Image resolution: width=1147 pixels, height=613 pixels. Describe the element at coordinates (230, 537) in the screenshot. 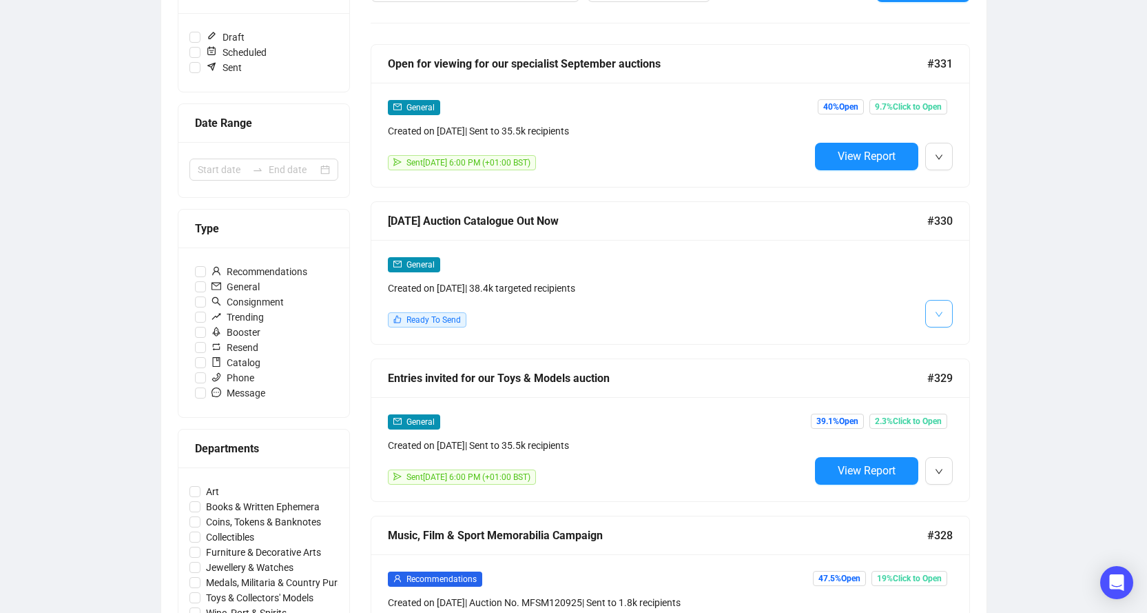

I see `span: Collectibles` at that location.